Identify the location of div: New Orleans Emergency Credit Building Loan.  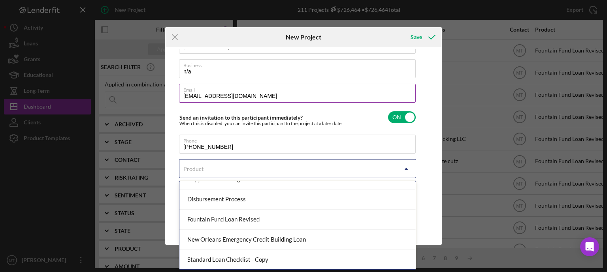
(298, 240).